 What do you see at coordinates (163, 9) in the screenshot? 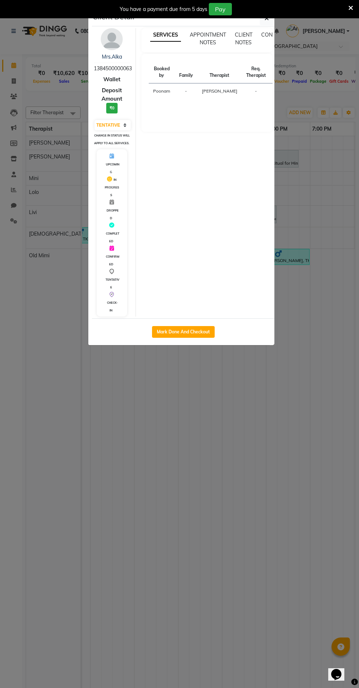
I see `div: You have a payment due from 5 days` at bounding box center [163, 9].